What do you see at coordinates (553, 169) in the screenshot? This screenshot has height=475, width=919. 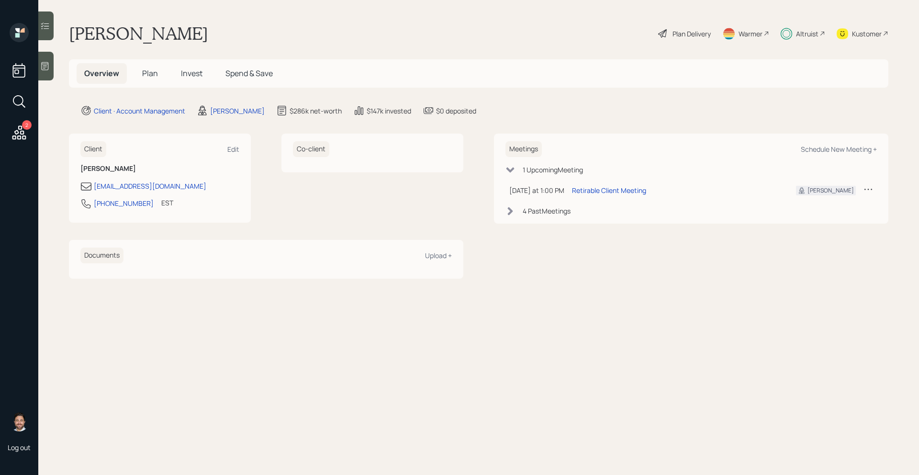 I see `div: 1 Upcoming Meeting` at bounding box center [553, 169].